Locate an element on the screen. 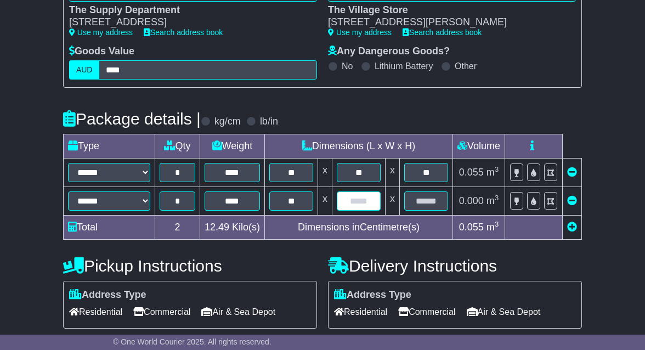 The image size is (645, 350). td: Qty is located at coordinates (177, 146).